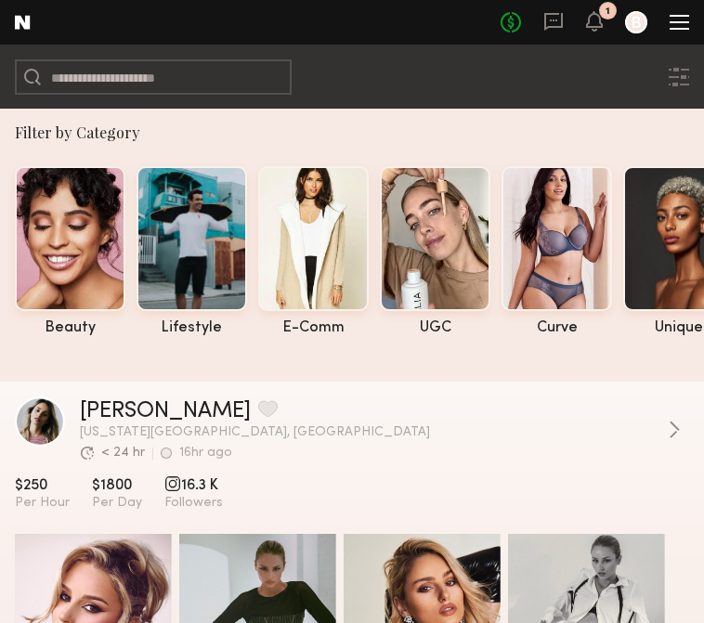  Describe the element at coordinates (608, 11) in the screenshot. I see `div: 1` at that location.